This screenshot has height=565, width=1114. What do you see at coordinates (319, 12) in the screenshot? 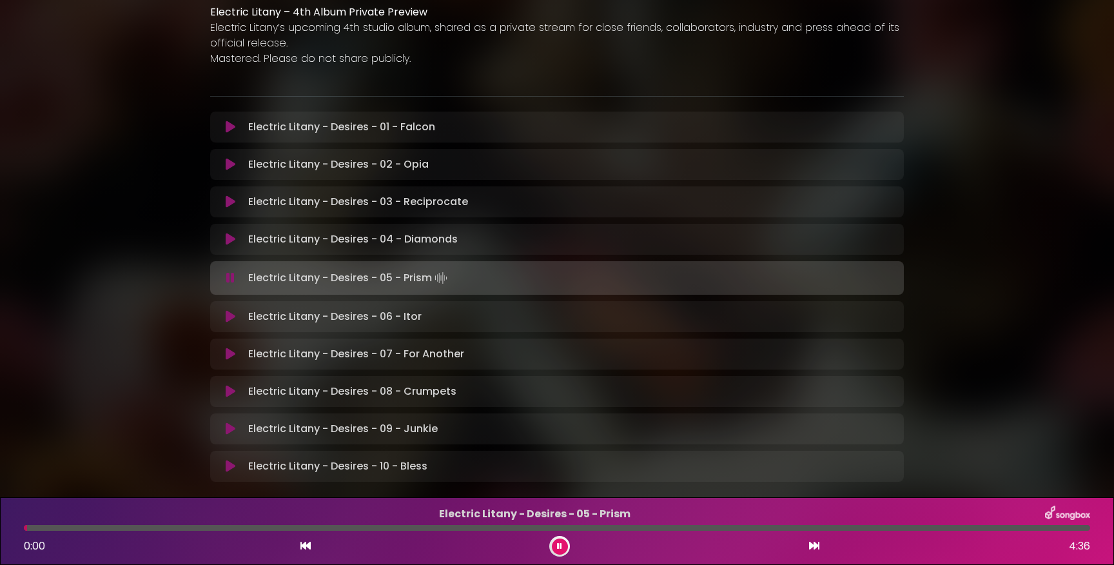
I see `strong: Electric Litany – 4th Album Private Preview` at bounding box center [319, 12].